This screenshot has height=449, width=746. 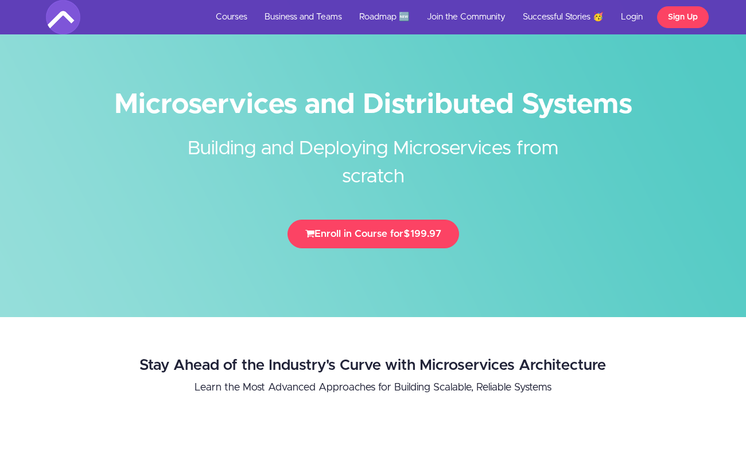 What do you see at coordinates (373, 104) in the screenshot?
I see `h1: Microservices and Distributed Systems` at bounding box center [373, 104].